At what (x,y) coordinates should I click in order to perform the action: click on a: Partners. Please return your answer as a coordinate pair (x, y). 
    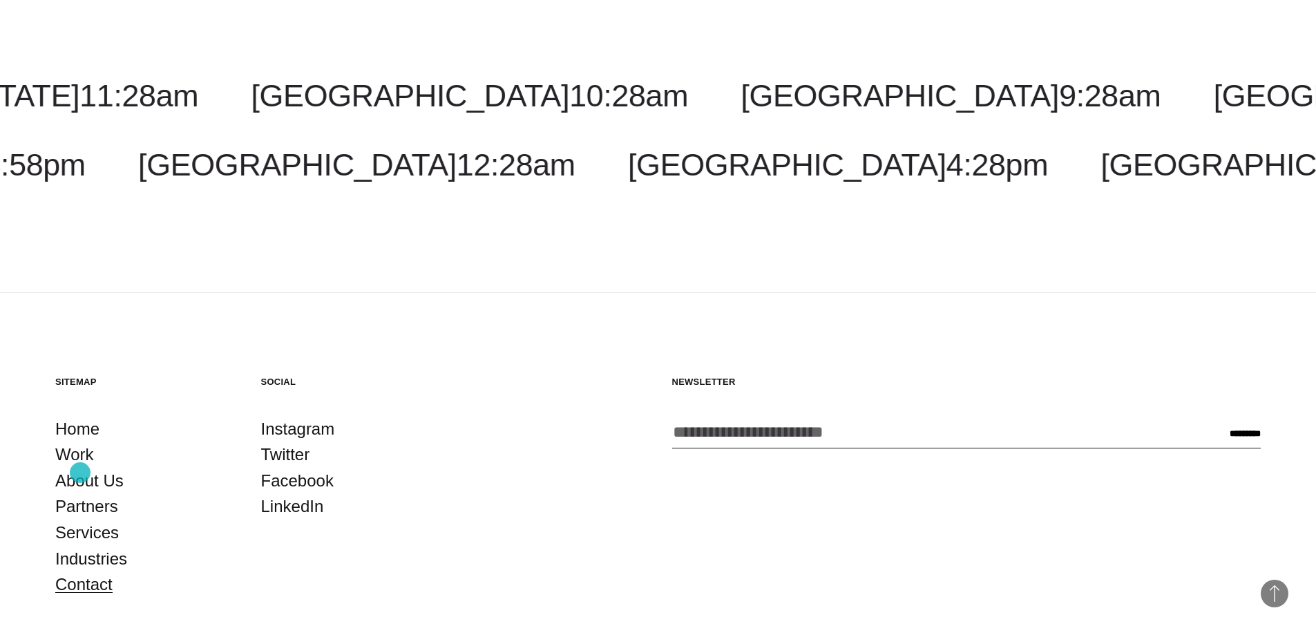
    Looking at the image, I should click on (86, 506).